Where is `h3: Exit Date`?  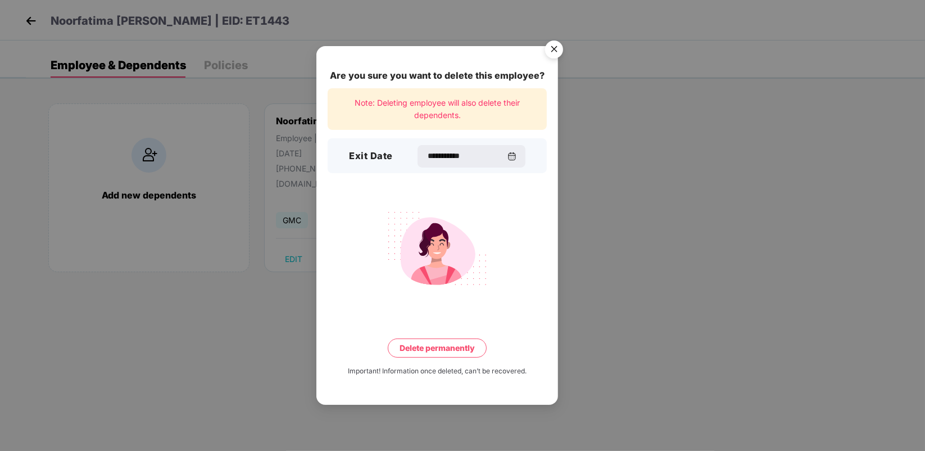 h3: Exit Date is located at coordinates (371, 156).